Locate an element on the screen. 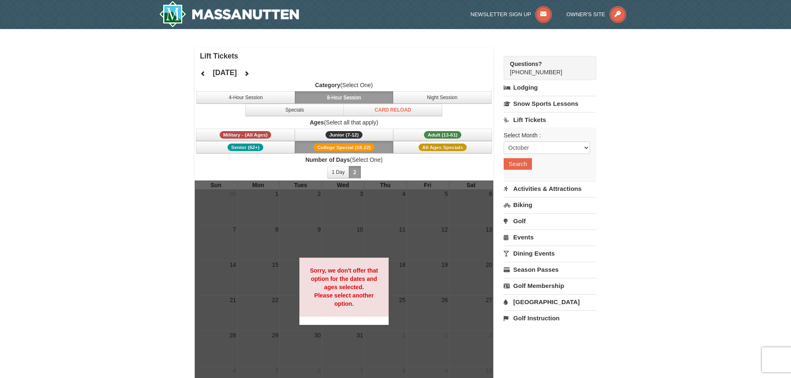 The height and width of the screenshot is (378, 791). span: Senior (62+) is located at coordinates (245, 147).